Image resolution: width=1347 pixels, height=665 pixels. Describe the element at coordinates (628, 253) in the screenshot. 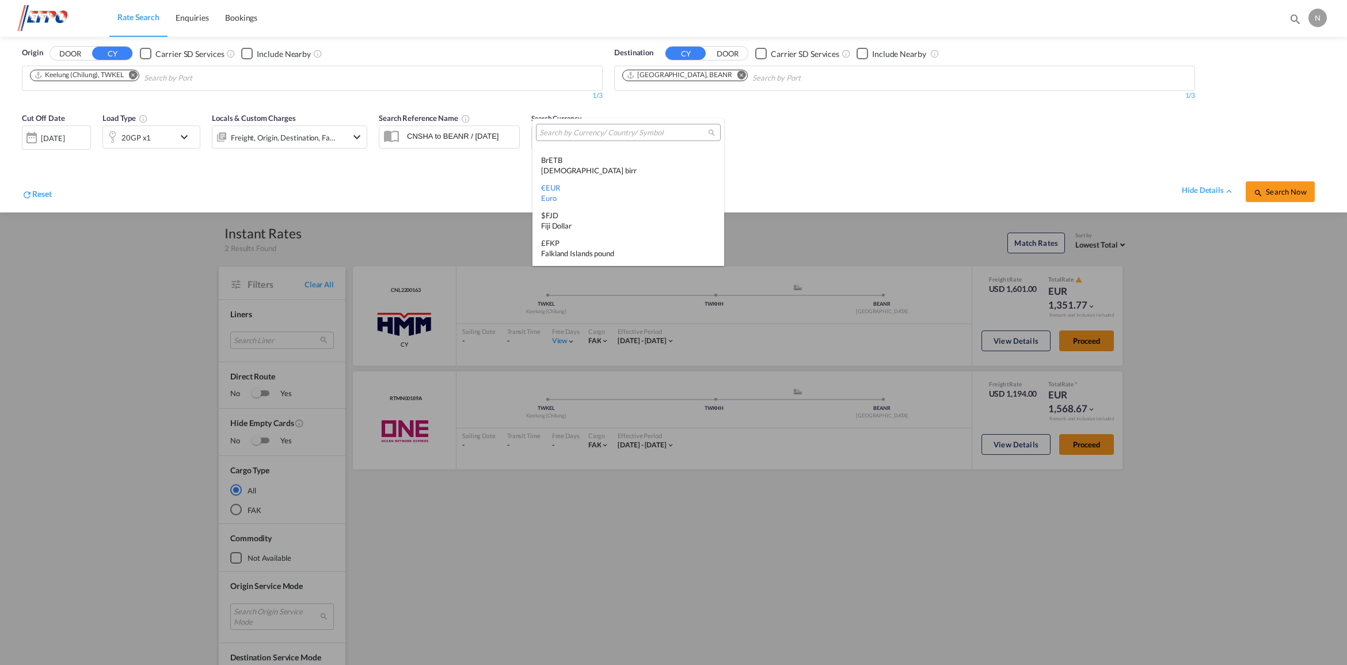

I see `div: Falkland Islands pound` at that location.